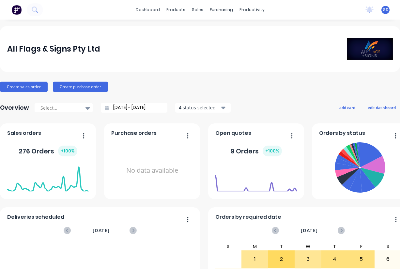 The height and width of the screenshot is (269, 400). I want to click on div: purchasing, so click(221, 10).